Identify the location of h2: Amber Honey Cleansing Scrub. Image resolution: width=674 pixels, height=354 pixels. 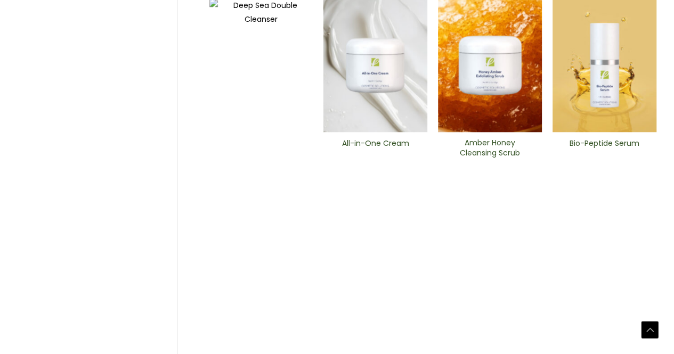
(490, 148).